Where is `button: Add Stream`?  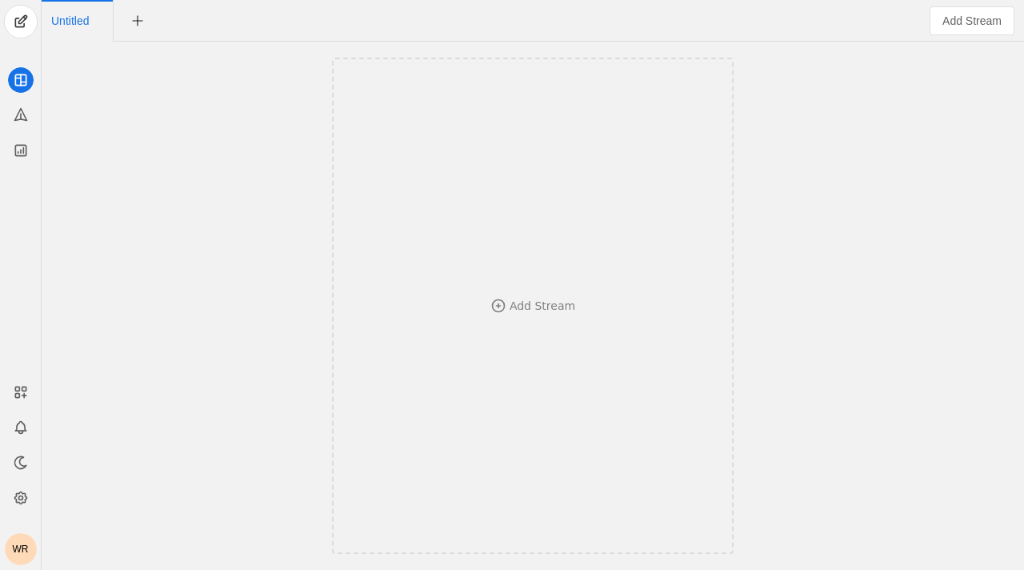
button: Add Stream is located at coordinates (972, 21).